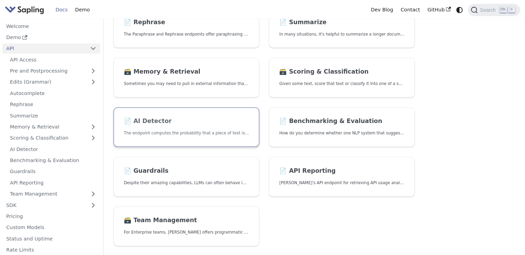 This screenshot has width=525, height=255. Describe the element at coordinates (53, 93) in the screenshot. I see `a: Autocomplete` at that location.